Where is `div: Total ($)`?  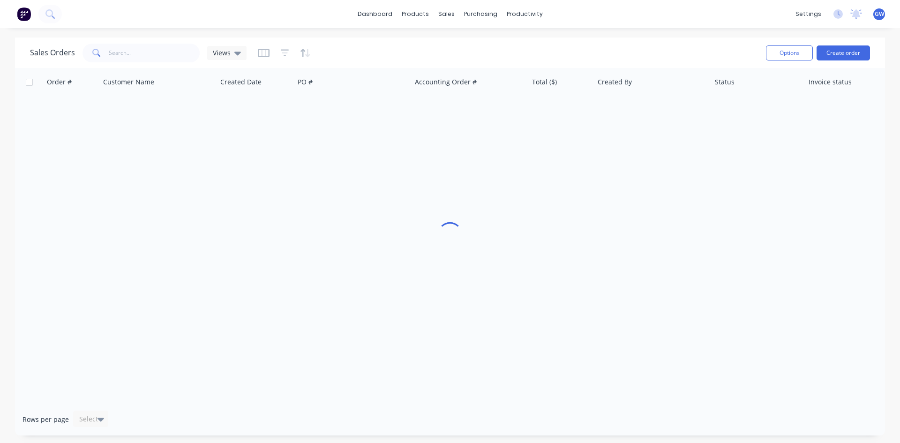 div: Total ($) is located at coordinates (544, 82).